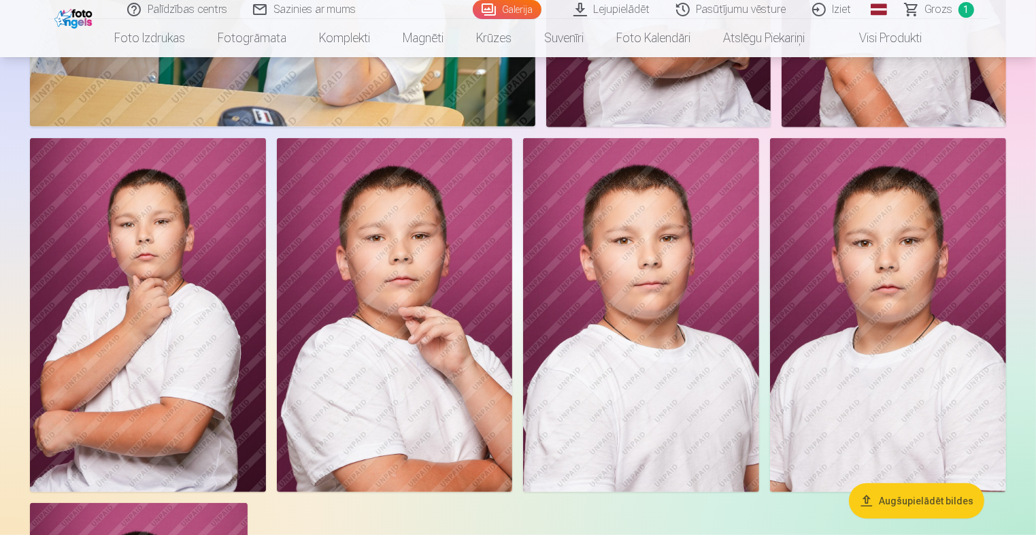 This screenshot has height=535, width=1036. I want to click on img: /fa1, so click(75, 17).